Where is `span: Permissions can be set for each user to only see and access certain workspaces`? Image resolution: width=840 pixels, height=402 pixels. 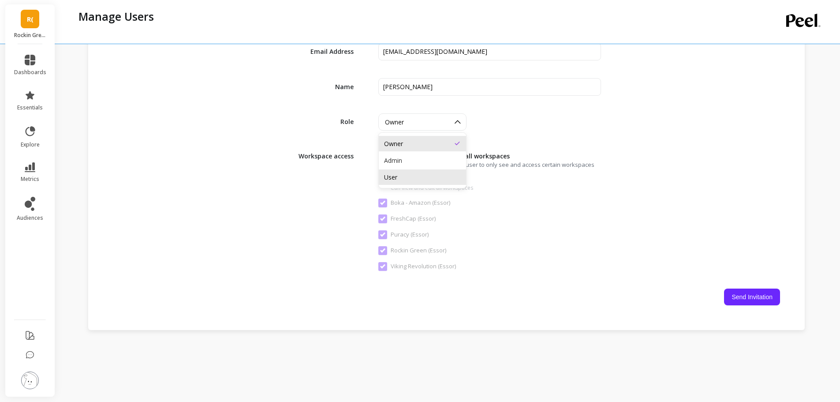
span: Permissions can be set for each user to only see and access certain workspaces is located at coordinates (512, 164).